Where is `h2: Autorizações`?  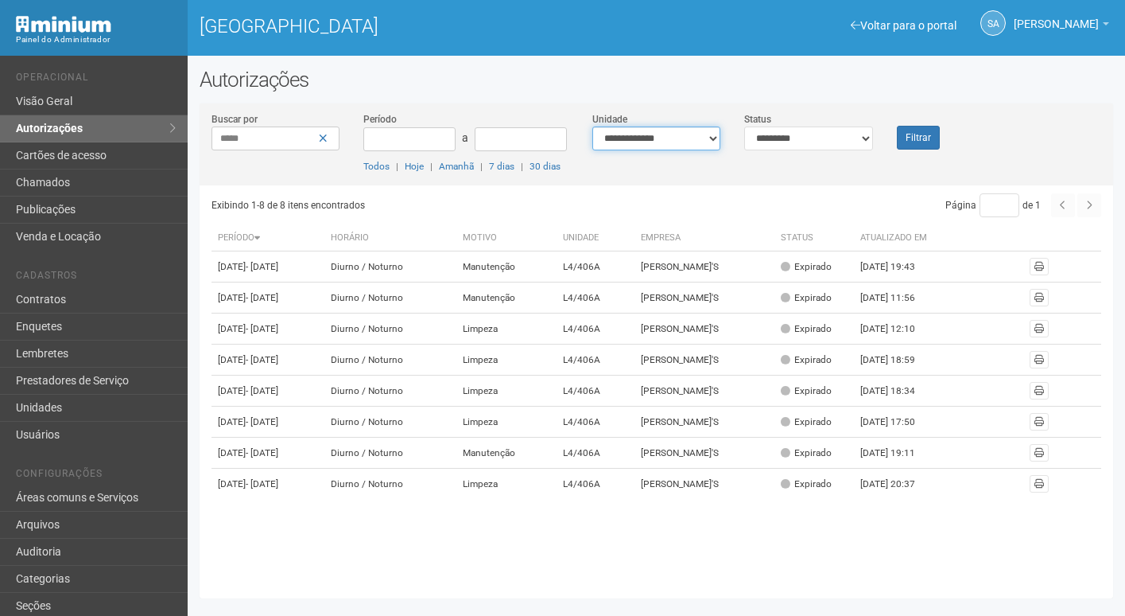 h2: Autorizações is located at coordinates (656, 80).